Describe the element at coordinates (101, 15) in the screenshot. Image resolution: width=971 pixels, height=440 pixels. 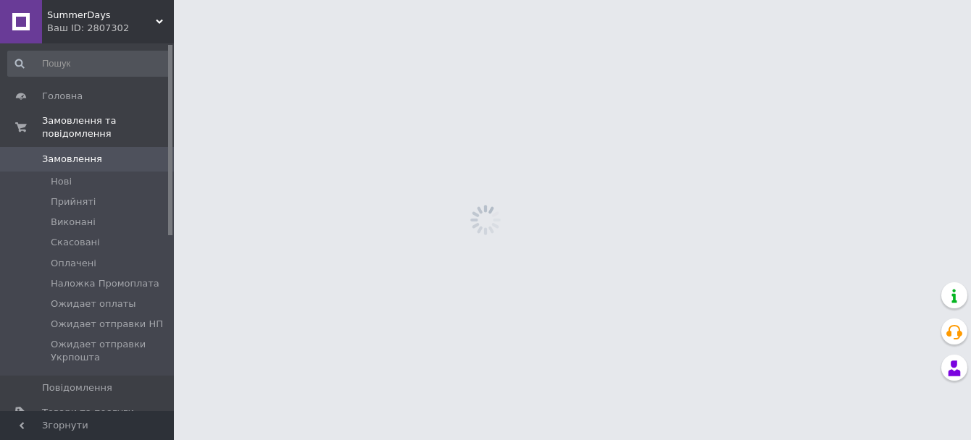
I see `span: SummerDays` at that location.